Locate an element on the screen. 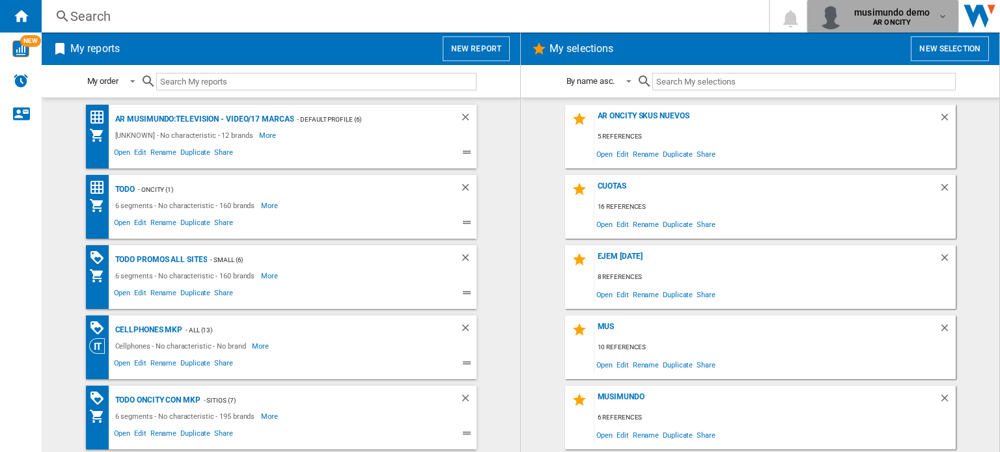  img: profile.jpg is located at coordinates (831, 16).